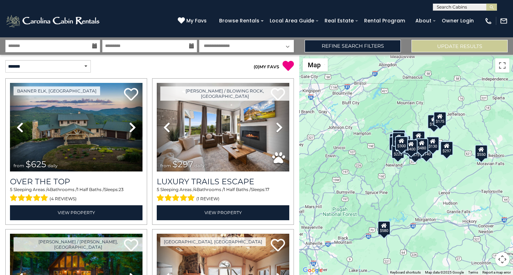 The width and height of the screenshot is (513, 275). Describe the element at coordinates (473, 273) in the screenshot. I see `a: Terms` at that location.